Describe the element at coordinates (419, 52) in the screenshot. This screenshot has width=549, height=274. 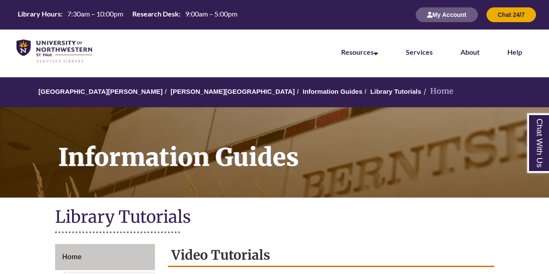
I see `a: Services` at that location.